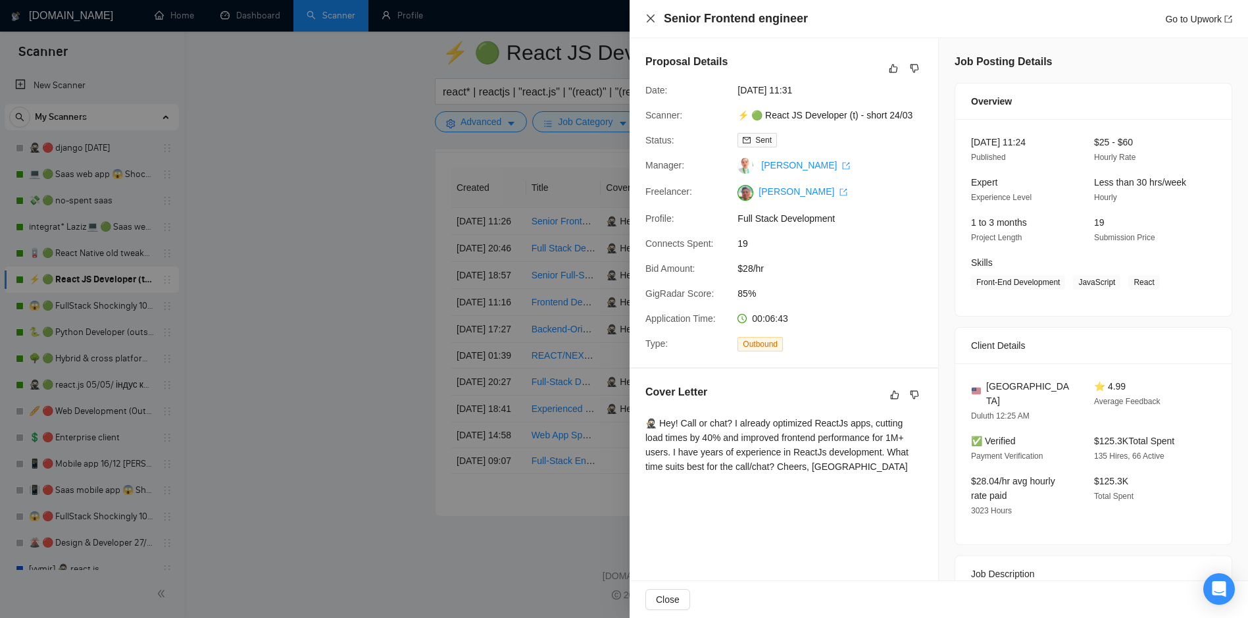 The height and width of the screenshot is (618, 1248). What do you see at coordinates (836, 218) in the screenshot?
I see `span: Full Stack Development` at bounding box center [836, 218].